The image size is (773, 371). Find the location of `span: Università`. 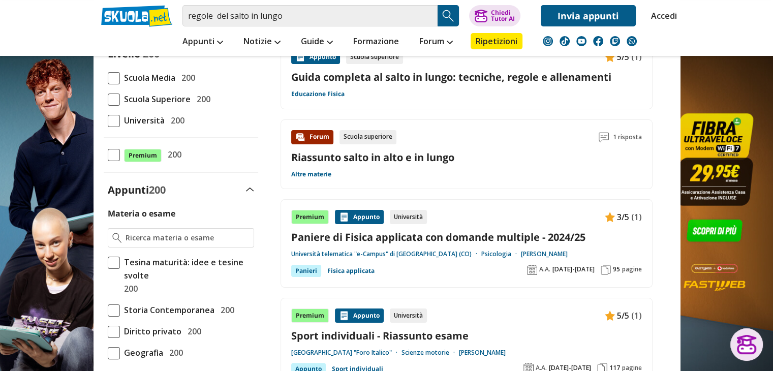

span: Università is located at coordinates (142, 120).